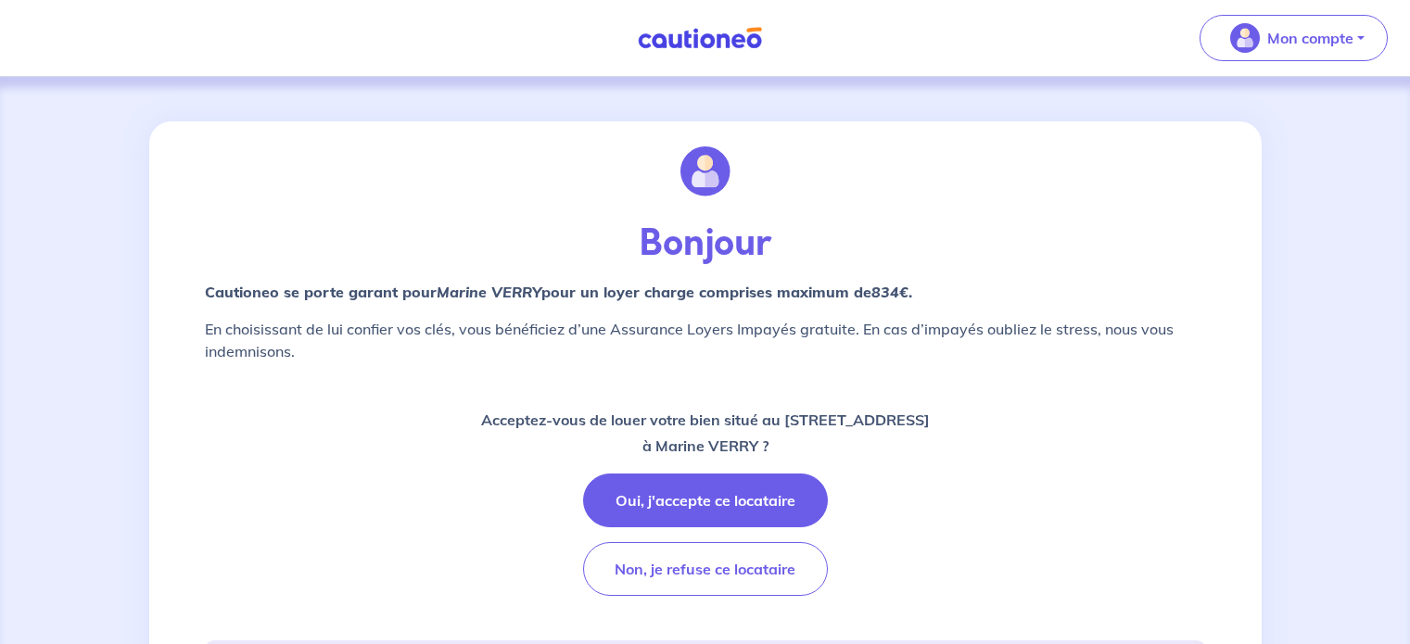 The height and width of the screenshot is (644, 1410). I want to click on p: En choisissant de lui confier vos clés, vous bénéficiez d’une Assurance Loyers Impayés gratuite. ..., so click(705, 340).